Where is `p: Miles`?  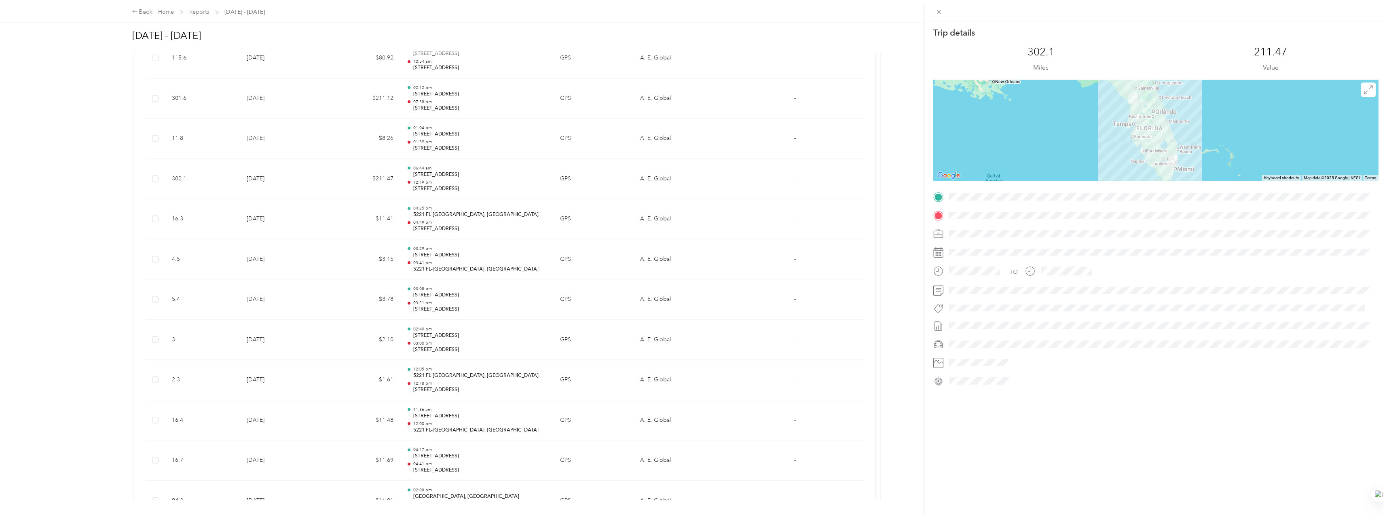 p: Miles is located at coordinates (1041, 68).